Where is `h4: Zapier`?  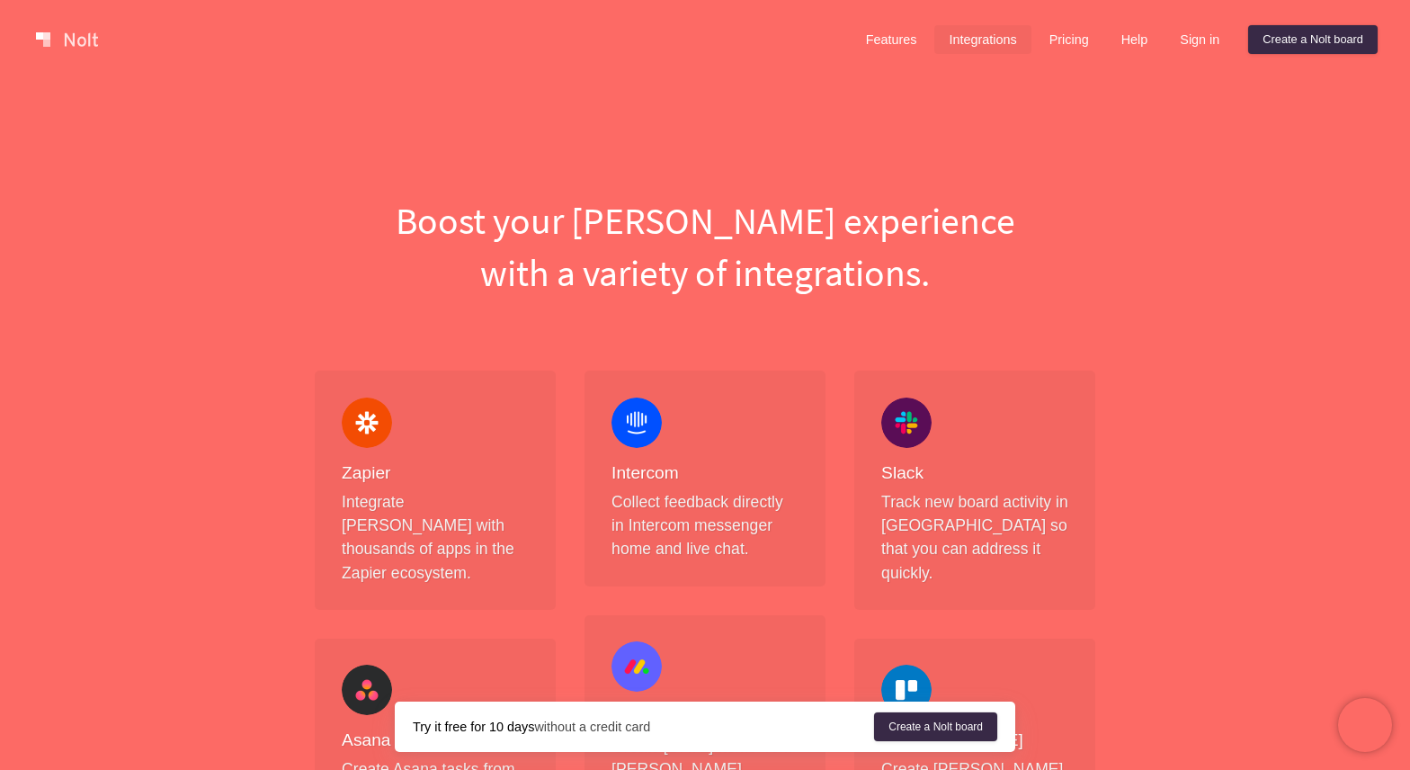
h4: Zapier is located at coordinates (435, 473).